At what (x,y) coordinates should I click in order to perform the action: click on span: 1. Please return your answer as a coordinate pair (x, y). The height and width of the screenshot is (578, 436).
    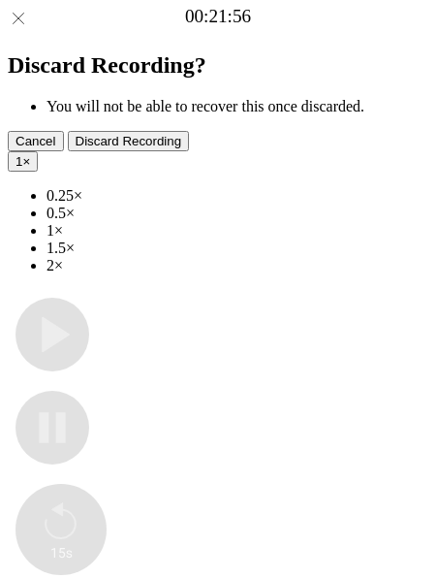
    Looking at the image, I should click on (18, 161).